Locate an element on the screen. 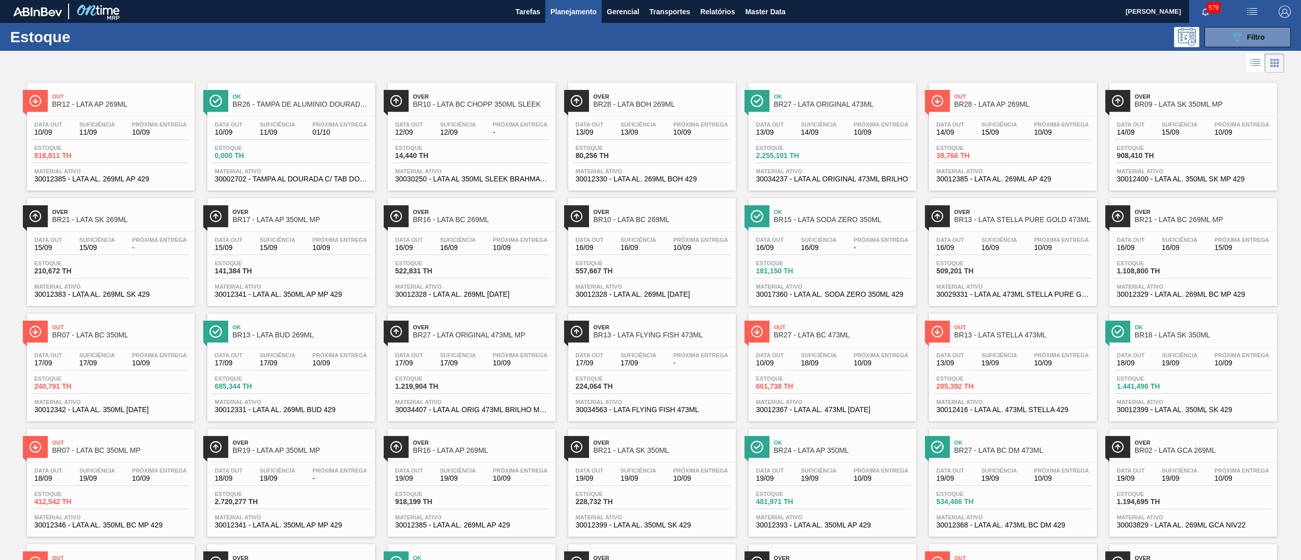 The width and height of the screenshot is (1301, 560). span: 14,440 TH is located at coordinates (431, 155).